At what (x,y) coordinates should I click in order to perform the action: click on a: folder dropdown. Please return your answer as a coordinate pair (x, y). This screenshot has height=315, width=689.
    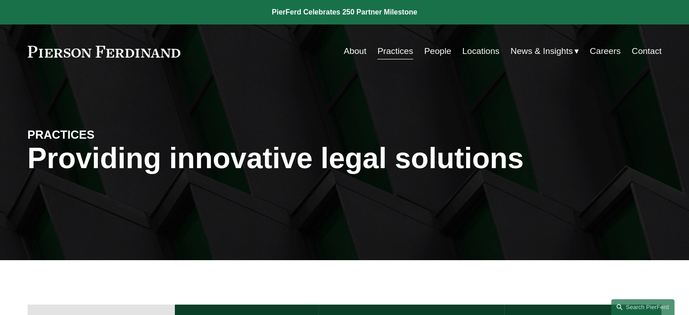
    Looking at the image, I should click on (544, 51).